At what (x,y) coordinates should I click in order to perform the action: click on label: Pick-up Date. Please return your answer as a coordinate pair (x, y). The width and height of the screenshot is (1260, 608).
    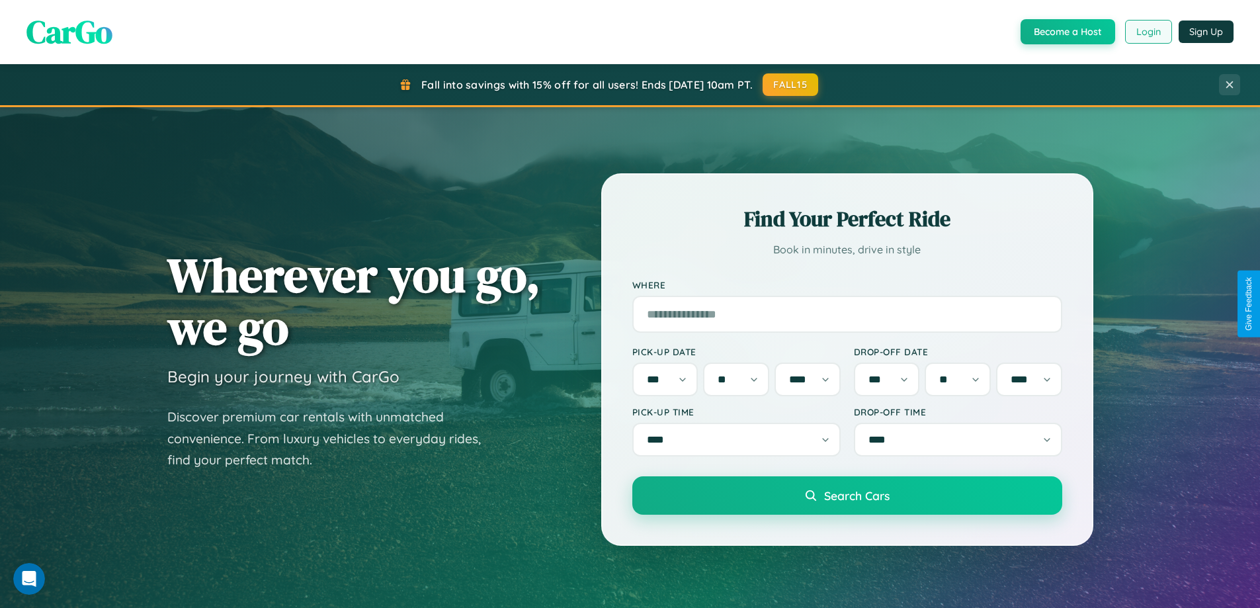
    Looking at the image, I should click on (736, 351).